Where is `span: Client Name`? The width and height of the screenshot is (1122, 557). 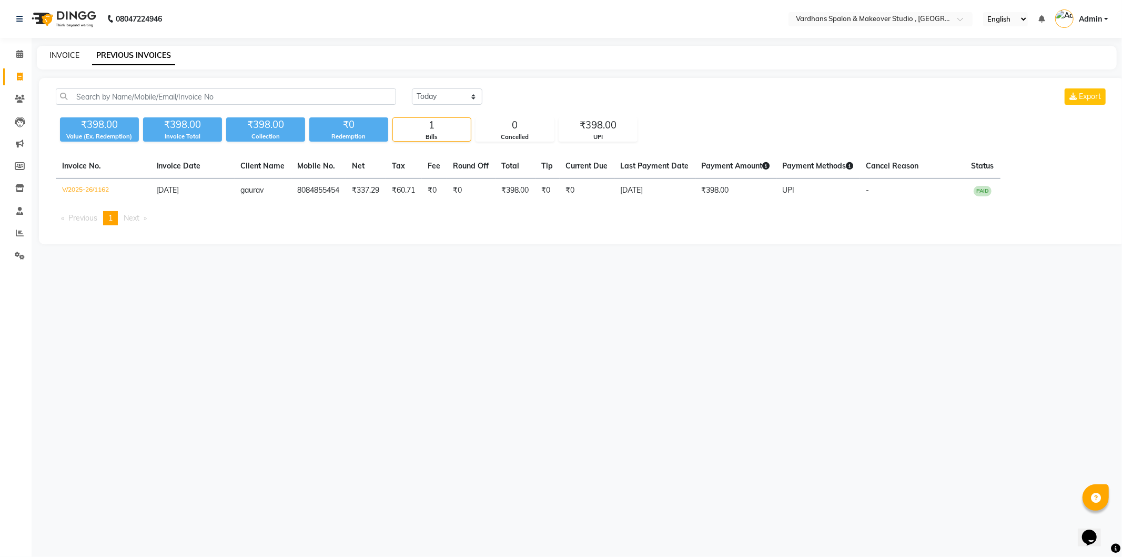
span: Client Name is located at coordinates (263, 166).